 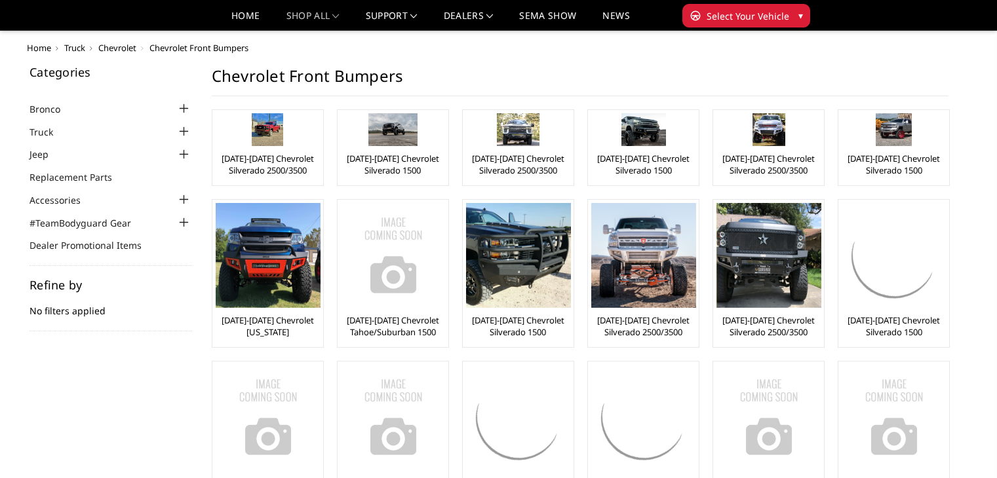 What do you see at coordinates (313, 20) in the screenshot?
I see `a: shop all` at bounding box center [313, 20].